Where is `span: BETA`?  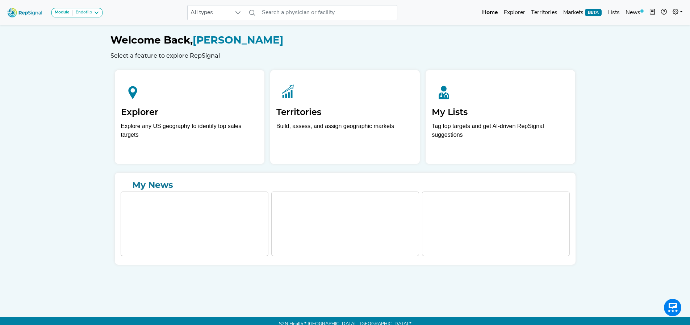
span: BETA is located at coordinates (594, 12).